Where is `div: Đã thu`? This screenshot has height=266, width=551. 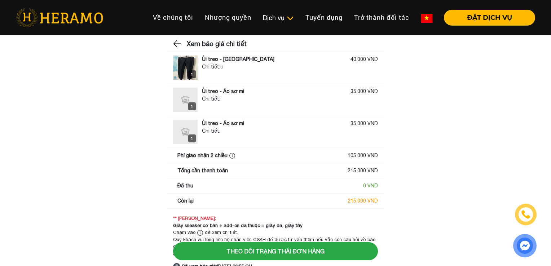 div: Đã thu is located at coordinates (185, 186).